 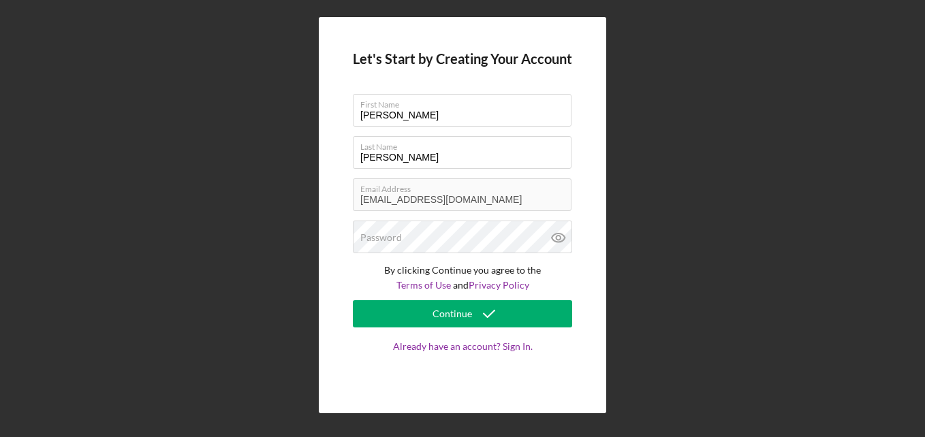 I want to click on label: Email Address, so click(x=466, y=187).